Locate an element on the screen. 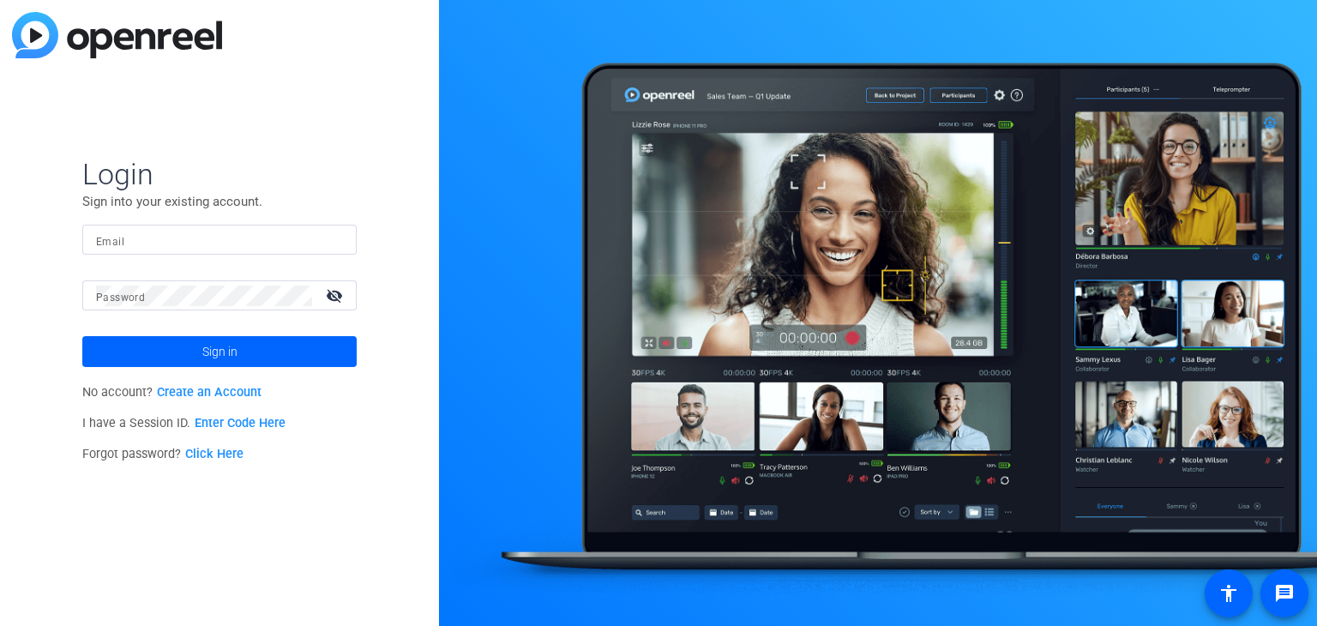 The image size is (1317, 626). a: Click Here is located at coordinates (214, 454).